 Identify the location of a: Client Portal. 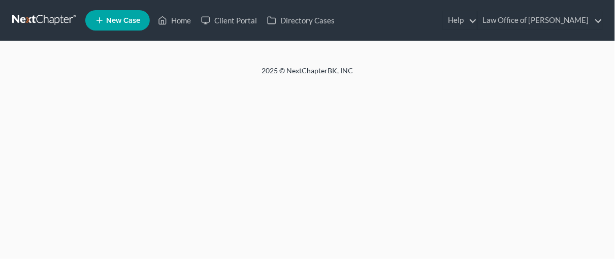
(229, 20).